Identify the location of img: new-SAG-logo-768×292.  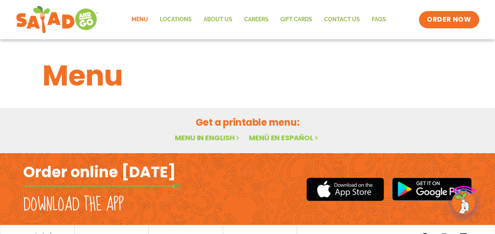
(57, 20).